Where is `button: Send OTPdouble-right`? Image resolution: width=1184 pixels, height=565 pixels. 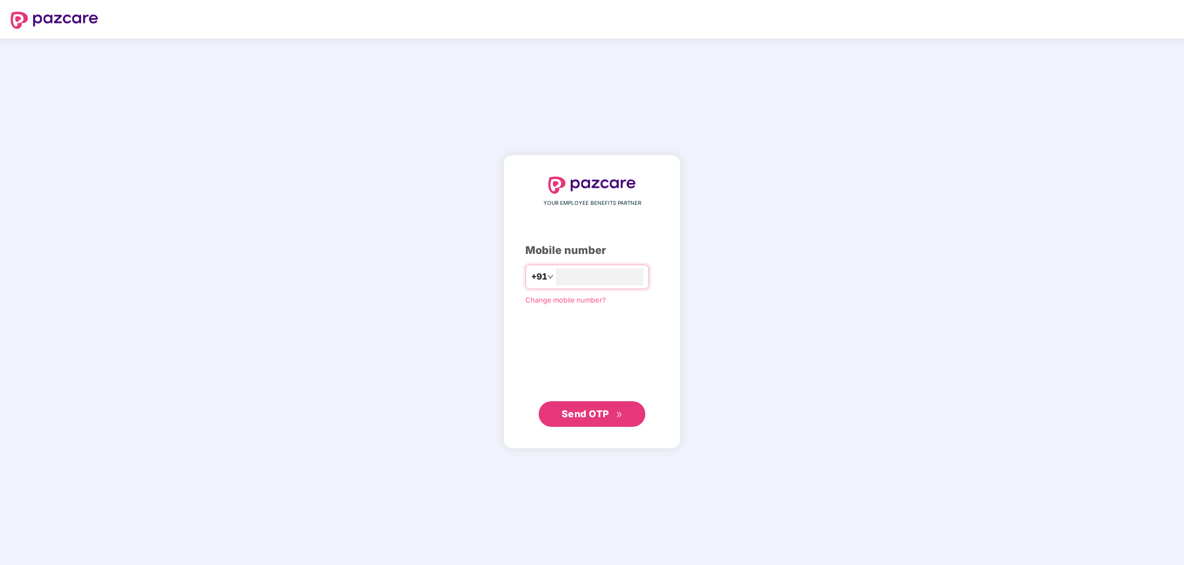
button: Send OTPdouble-right is located at coordinates (592, 414).